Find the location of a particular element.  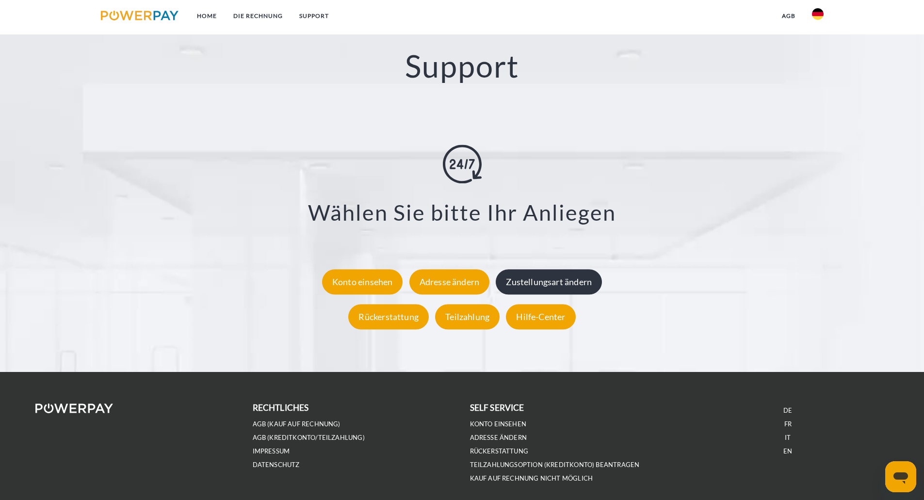

a: DATENSCHUTZ is located at coordinates (276, 465).